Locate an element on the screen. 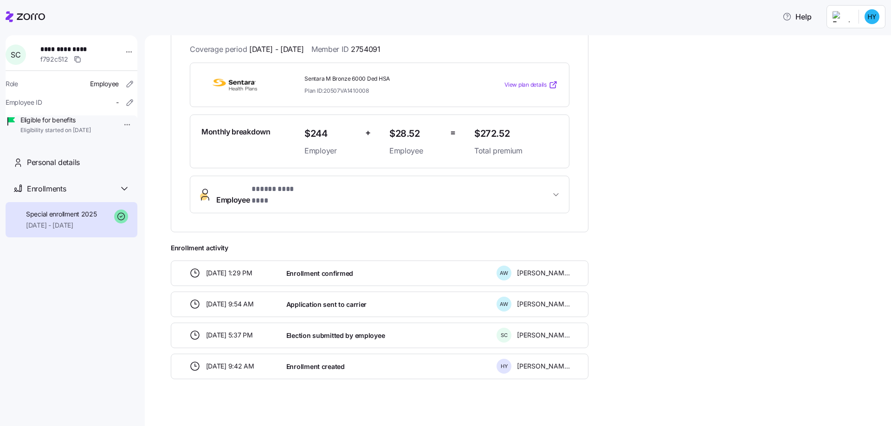  span: Employer is located at coordinates (331, 151).